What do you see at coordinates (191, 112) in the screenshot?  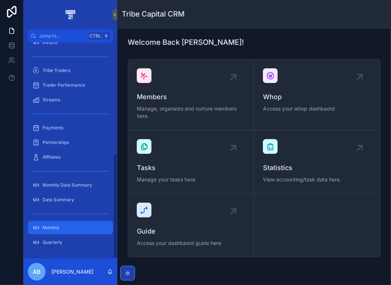 I see `span: Manage, organaize and nurture members here.` at bounding box center [191, 112].